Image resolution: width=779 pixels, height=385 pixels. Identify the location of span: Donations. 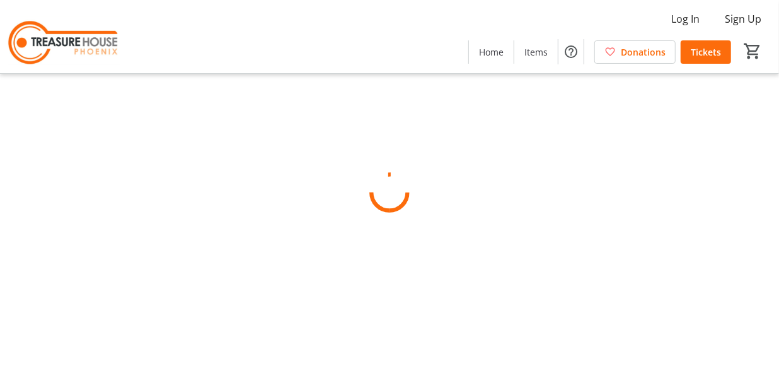
(643, 52).